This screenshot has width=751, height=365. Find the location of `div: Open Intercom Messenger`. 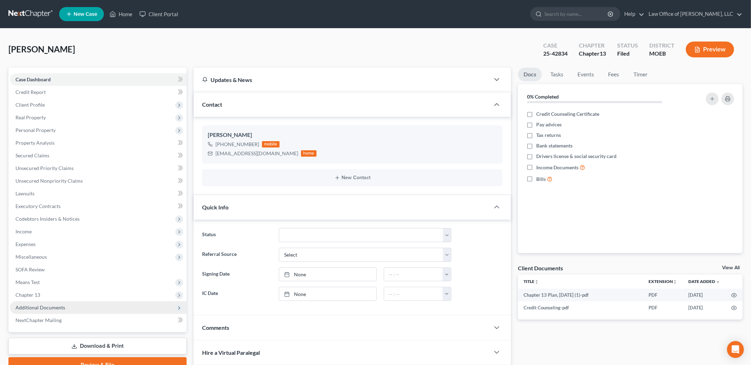

div: Open Intercom Messenger is located at coordinates (736, 350).